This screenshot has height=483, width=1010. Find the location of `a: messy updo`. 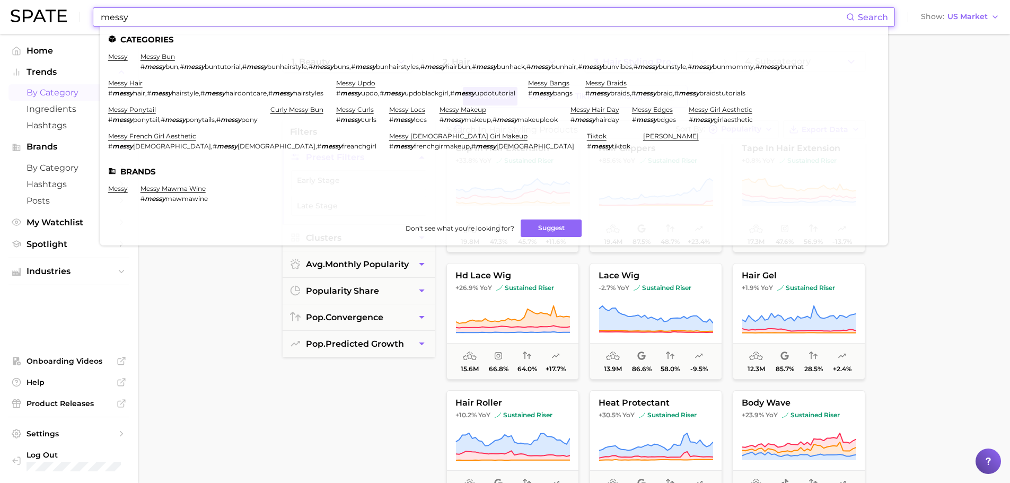

a: messy updo is located at coordinates (356, 83).